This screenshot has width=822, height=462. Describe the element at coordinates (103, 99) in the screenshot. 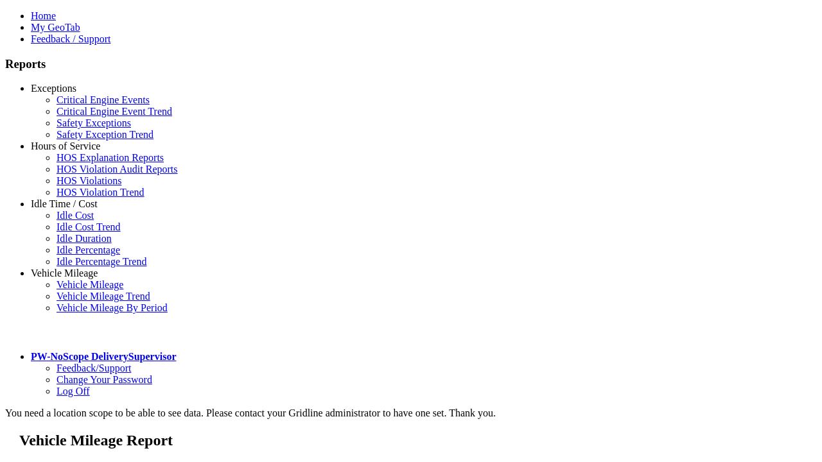

I see `a: Critical Engine Events` at that location.